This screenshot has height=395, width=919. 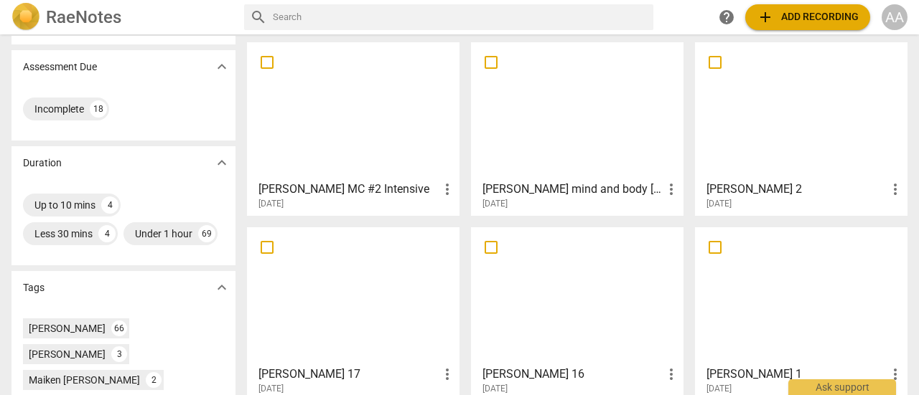 I want to click on h3: Victor 17, so click(x=348, y=375).